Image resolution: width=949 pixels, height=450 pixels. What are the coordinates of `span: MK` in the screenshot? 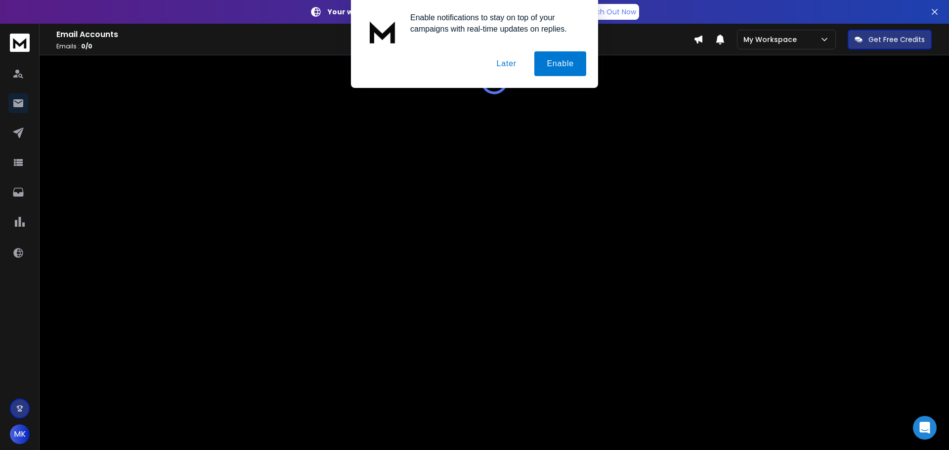 It's located at (20, 435).